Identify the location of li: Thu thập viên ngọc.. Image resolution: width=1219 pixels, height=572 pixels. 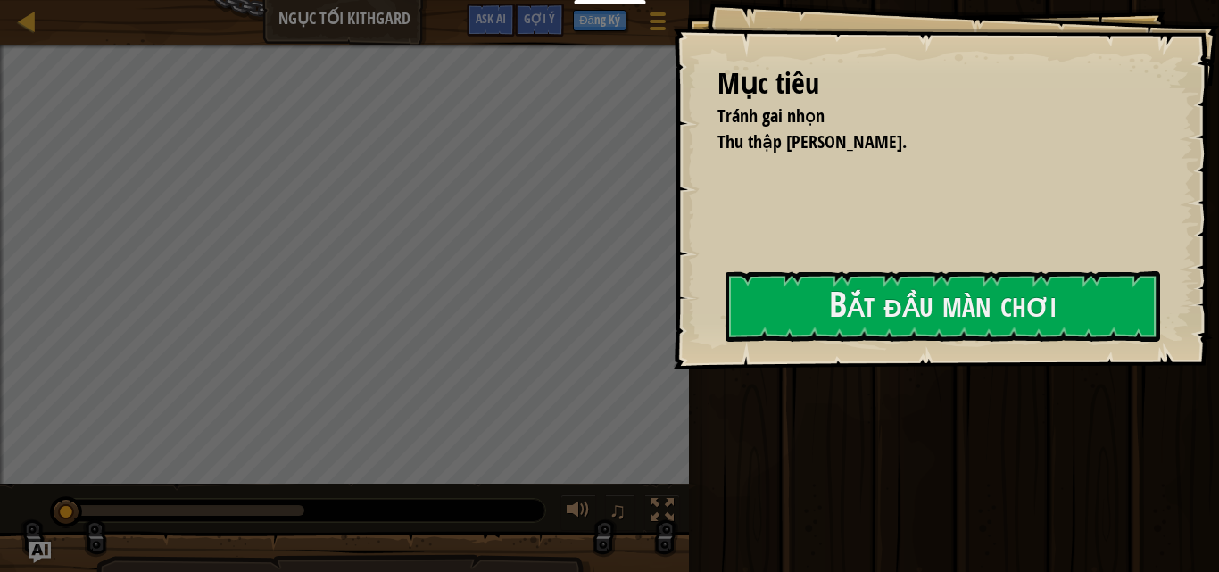
(924, 142).